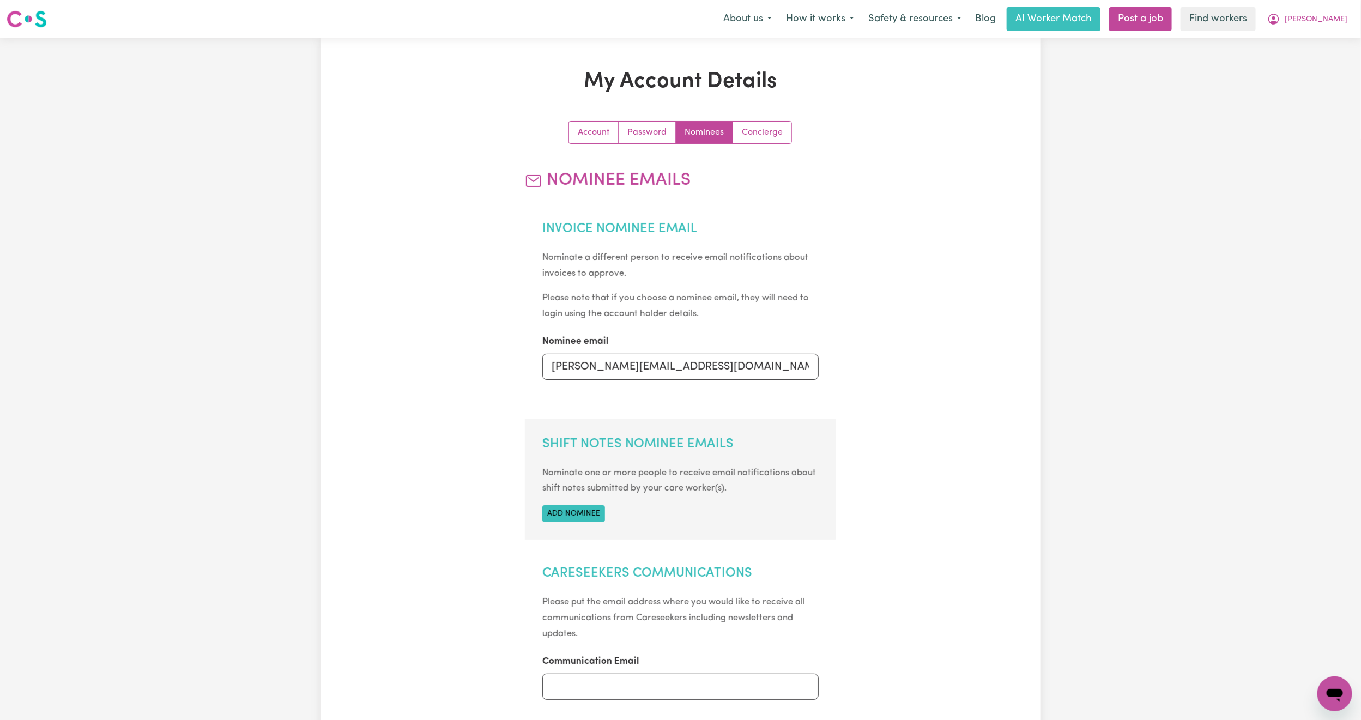  I want to click on button: My Account, so click(1307, 19).